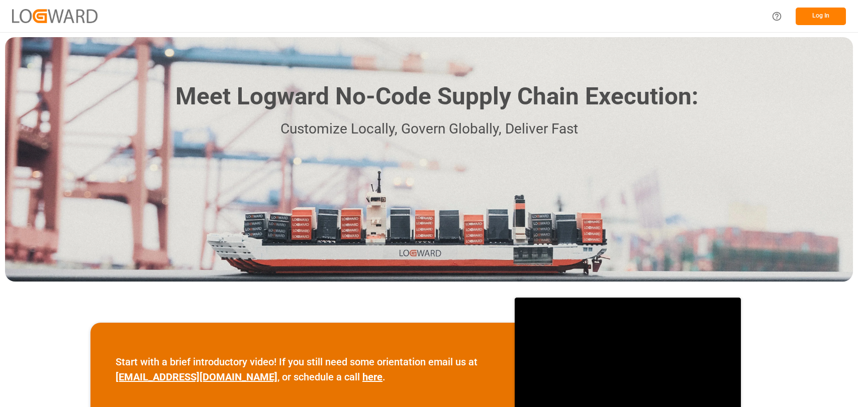 This screenshot has width=858, height=407. I want to click on button: Log In, so click(820, 16).